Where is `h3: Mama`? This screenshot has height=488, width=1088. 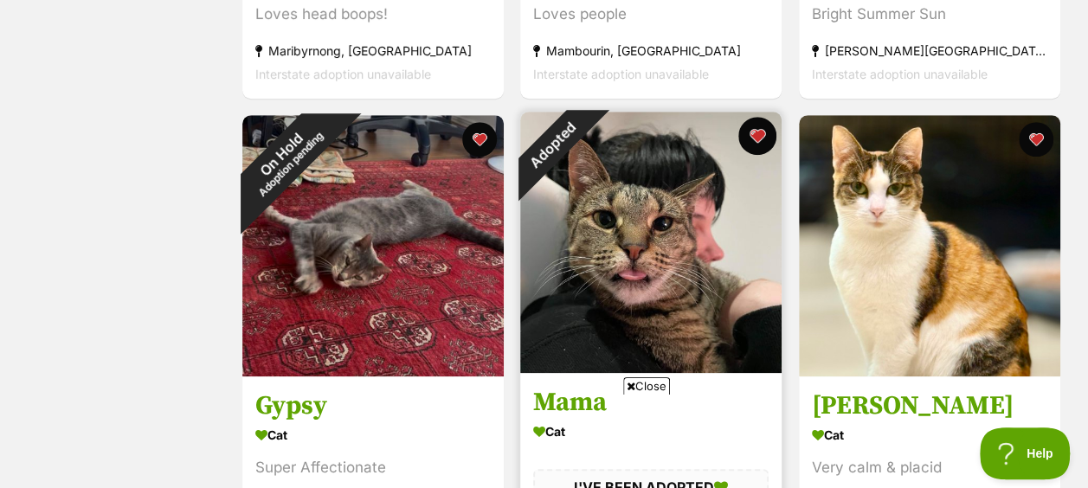 h3: Mama is located at coordinates (651, 403).